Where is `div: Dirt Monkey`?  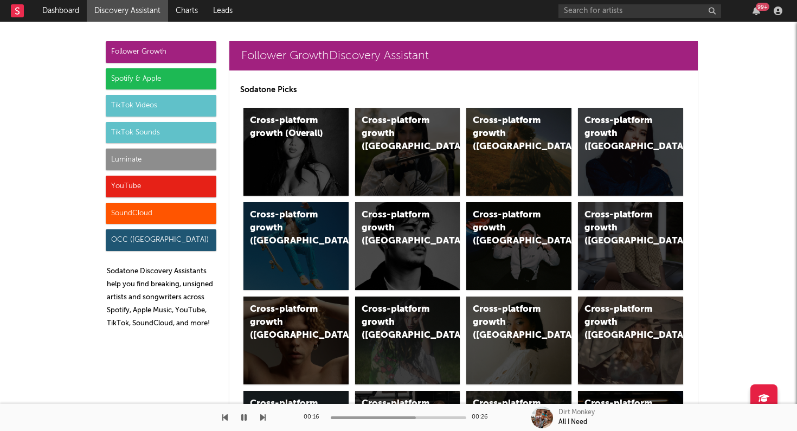
div: Dirt Monkey is located at coordinates (576, 413).